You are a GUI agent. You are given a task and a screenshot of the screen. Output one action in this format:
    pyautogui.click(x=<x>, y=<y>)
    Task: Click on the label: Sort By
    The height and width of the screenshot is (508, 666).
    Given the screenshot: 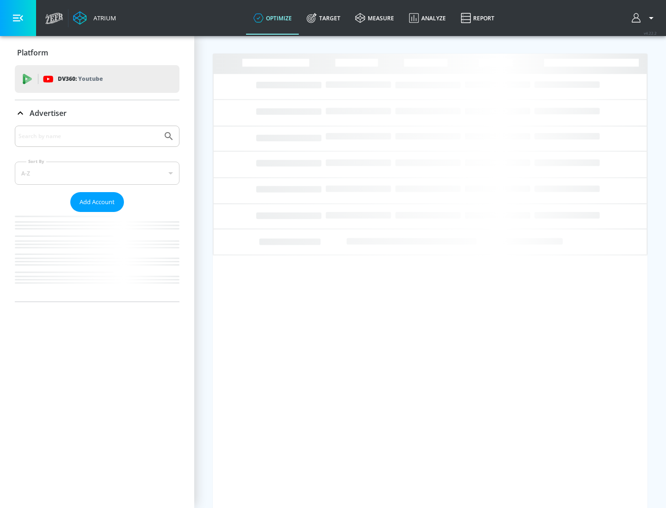 What is the action you would take?
    pyautogui.click(x=36, y=161)
    